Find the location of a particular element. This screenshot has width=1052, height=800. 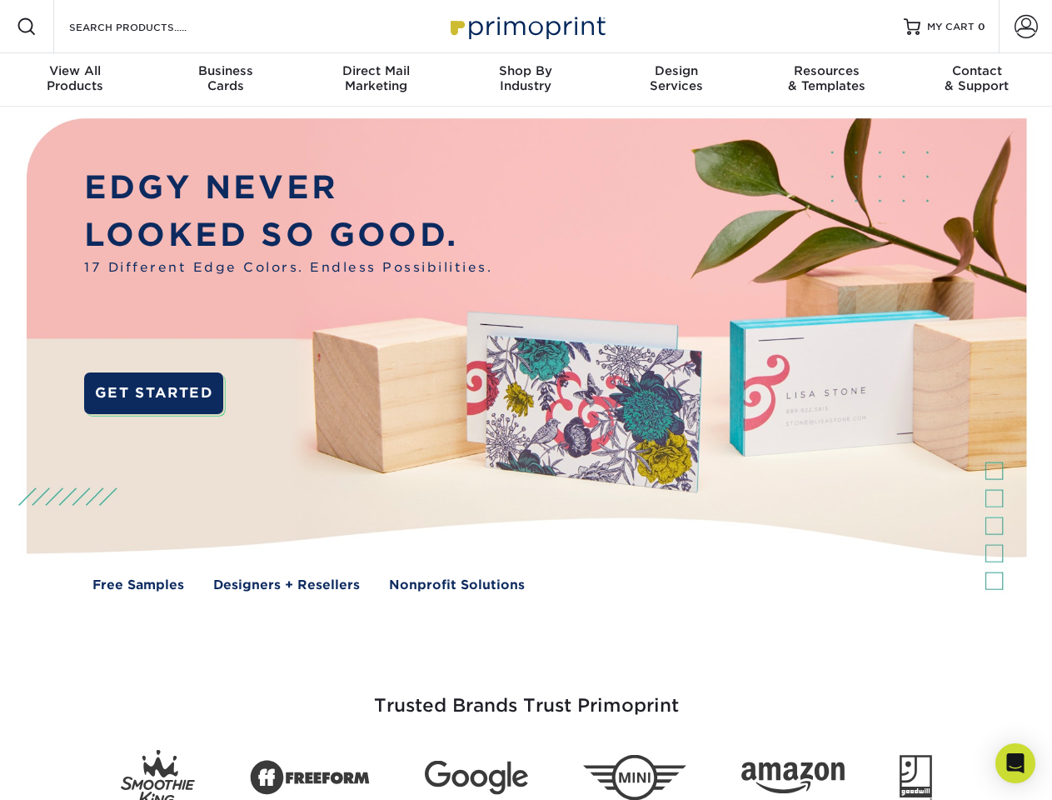

a: Free Samples is located at coordinates (138, 585).